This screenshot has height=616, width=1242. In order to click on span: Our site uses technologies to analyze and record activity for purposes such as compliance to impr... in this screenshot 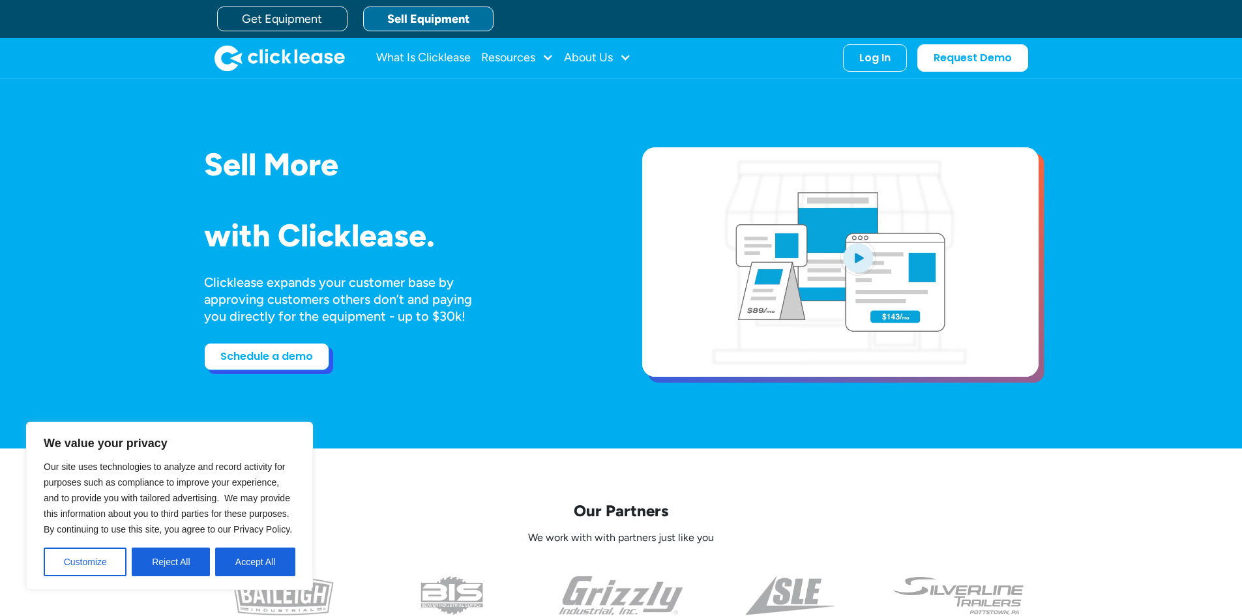, I will do `click(168, 498)`.